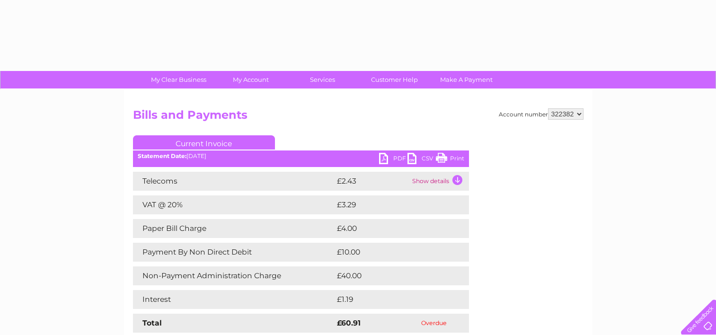  What do you see at coordinates (234, 205) in the screenshot?
I see `td: VAT @ 20%` at bounding box center [234, 205].